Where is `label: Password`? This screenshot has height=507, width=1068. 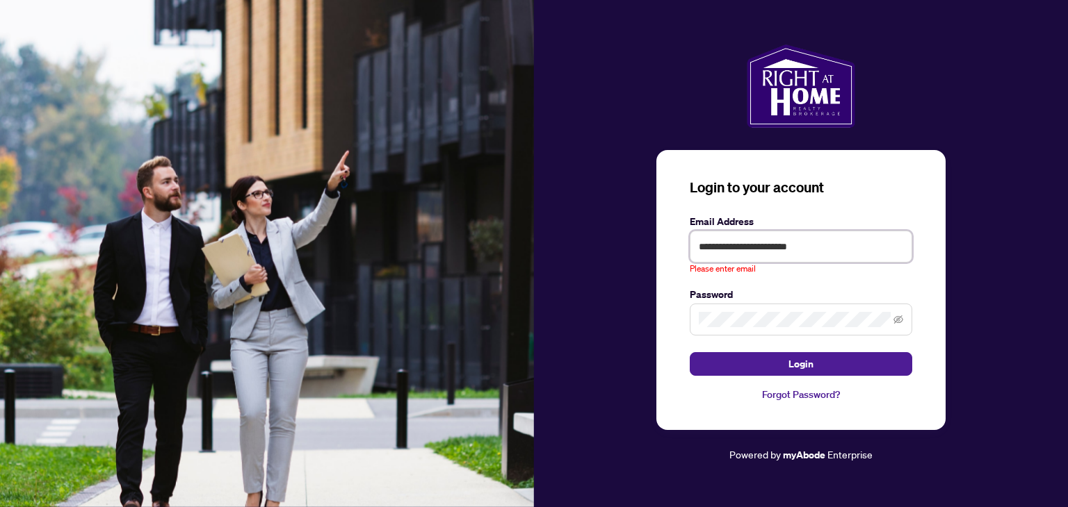 label: Password is located at coordinates (801, 295).